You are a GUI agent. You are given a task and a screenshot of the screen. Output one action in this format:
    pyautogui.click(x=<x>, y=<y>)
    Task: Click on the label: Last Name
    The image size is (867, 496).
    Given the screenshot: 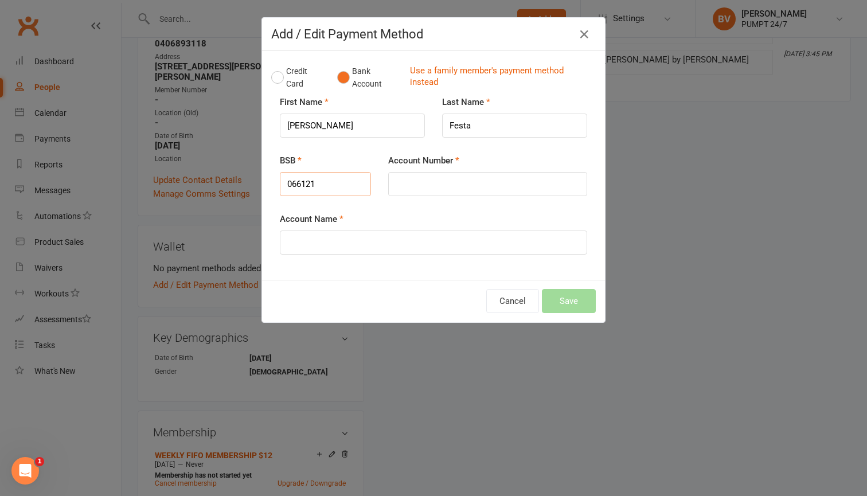 What is the action you would take?
    pyautogui.click(x=466, y=102)
    